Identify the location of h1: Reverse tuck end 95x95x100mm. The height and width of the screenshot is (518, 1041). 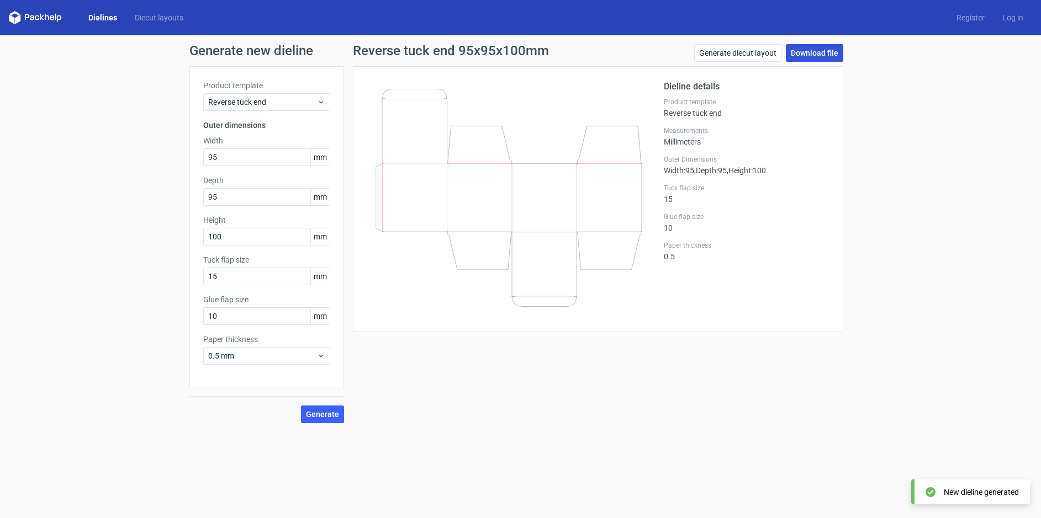
(450, 51).